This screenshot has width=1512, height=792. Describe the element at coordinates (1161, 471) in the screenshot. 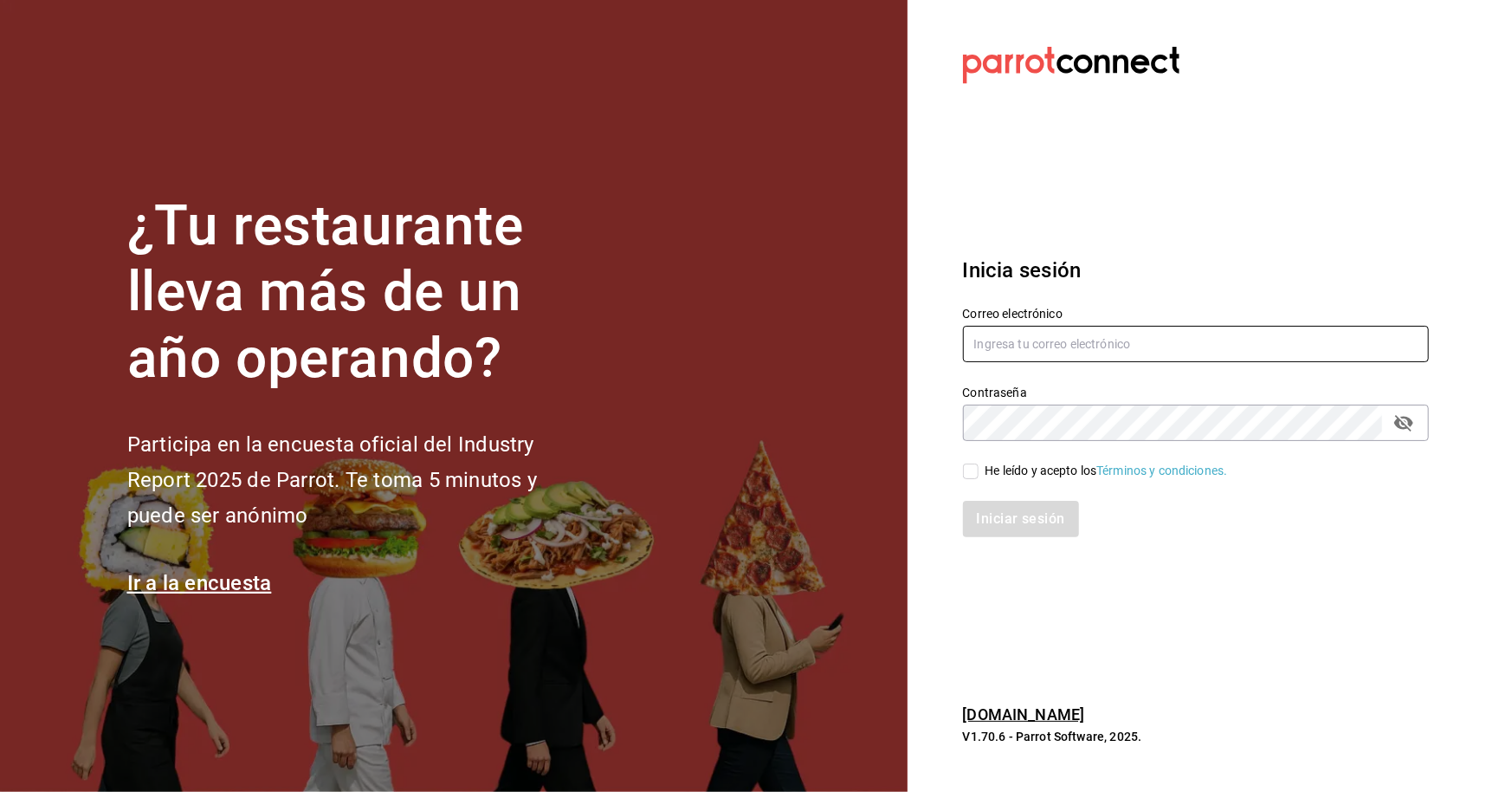

I see `a: Términos y condiciones.` at that location.